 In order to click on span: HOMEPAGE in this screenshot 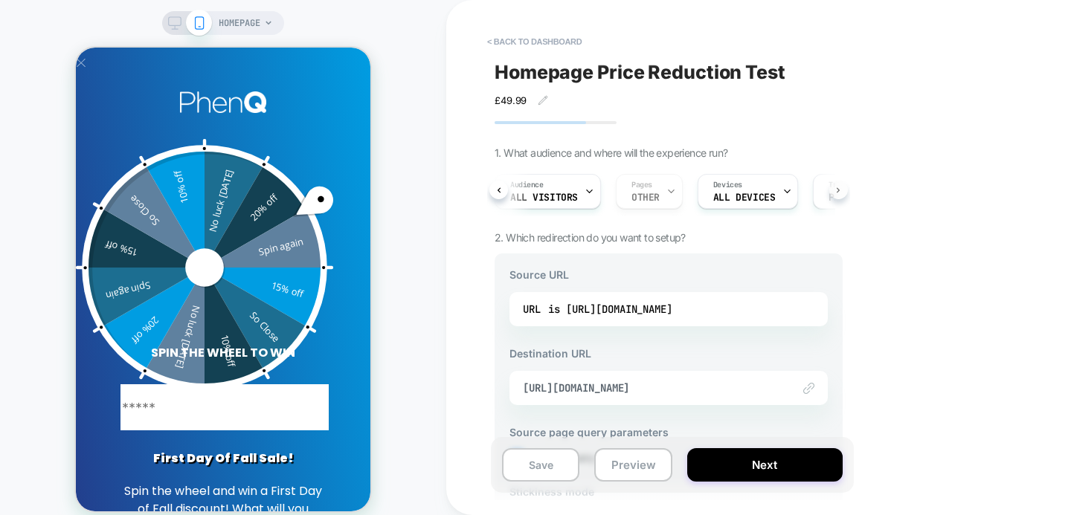, I will do `click(239, 23)`.